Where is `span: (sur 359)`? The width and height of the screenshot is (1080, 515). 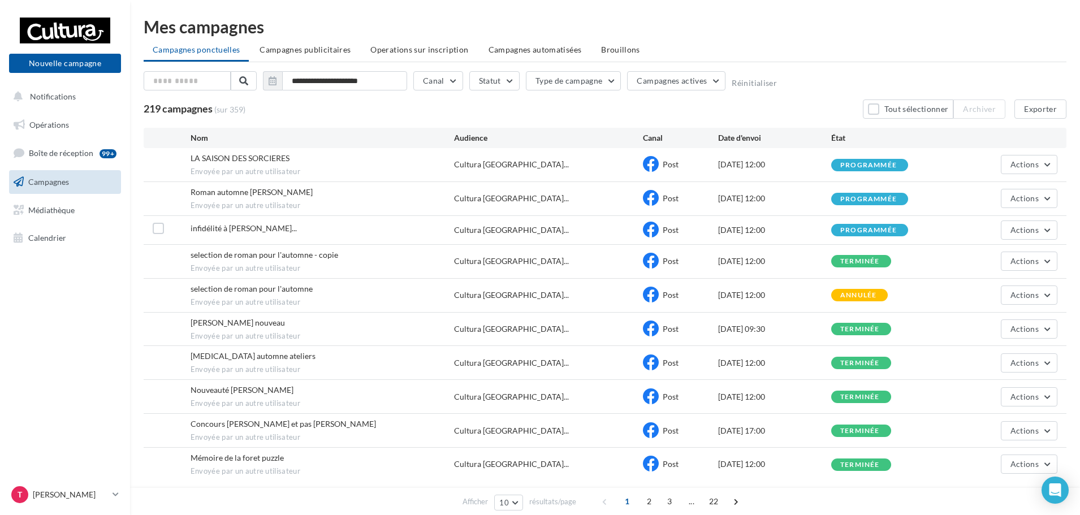
span: (sur 359) is located at coordinates (230, 110).